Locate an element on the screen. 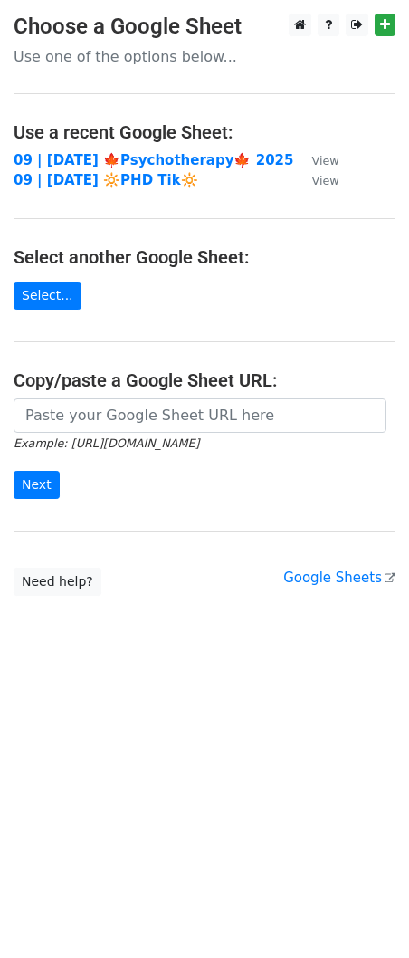 The image size is (409, 958). p: Use one of the options below... is located at coordinates (205, 56).